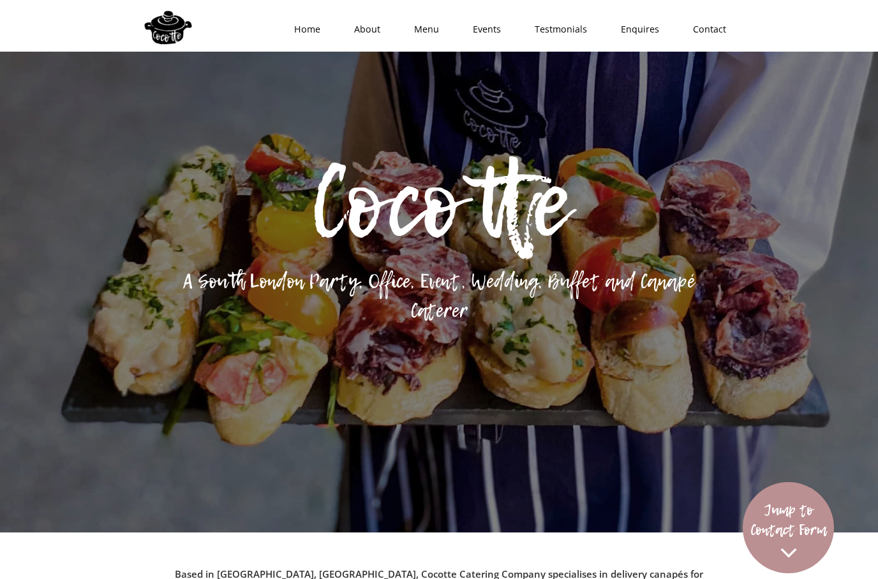  I want to click on a: Menu, so click(422, 29).